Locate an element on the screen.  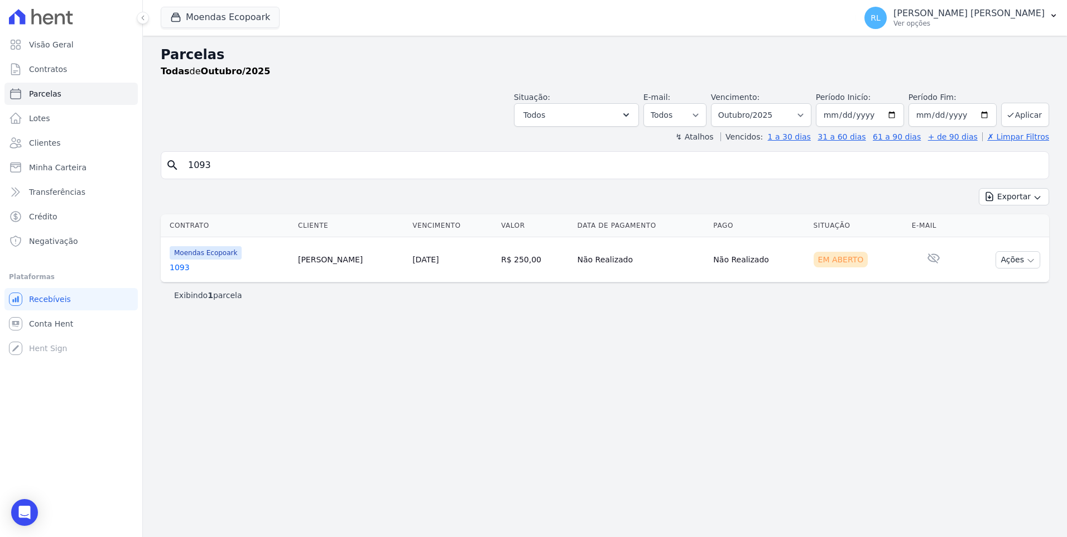
span: Conta Hent is located at coordinates (51, 324).